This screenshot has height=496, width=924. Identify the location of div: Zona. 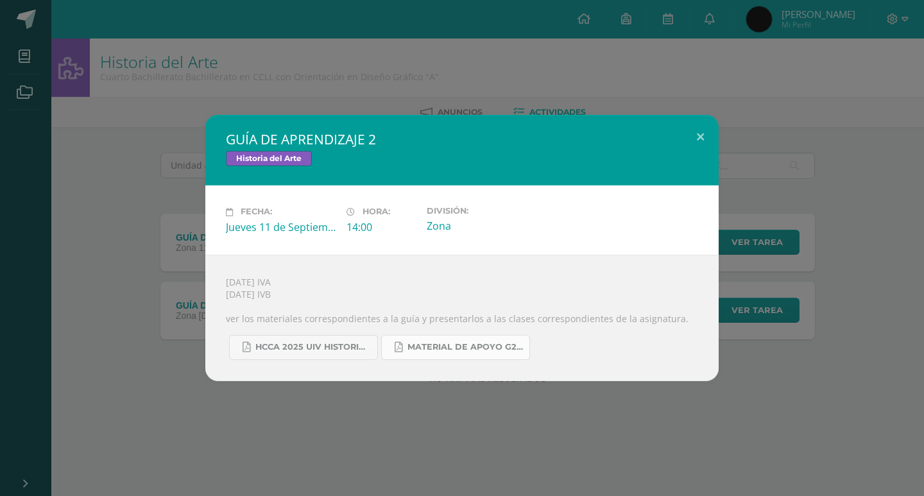
(482, 226).